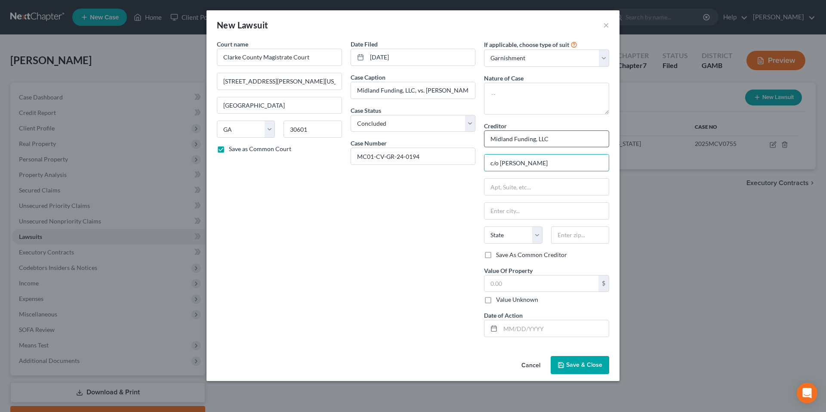 The width and height of the screenshot is (826, 412). Describe the element at coordinates (527, 44) in the screenshot. I see `label: If applicable, choose type of suit` at that location.